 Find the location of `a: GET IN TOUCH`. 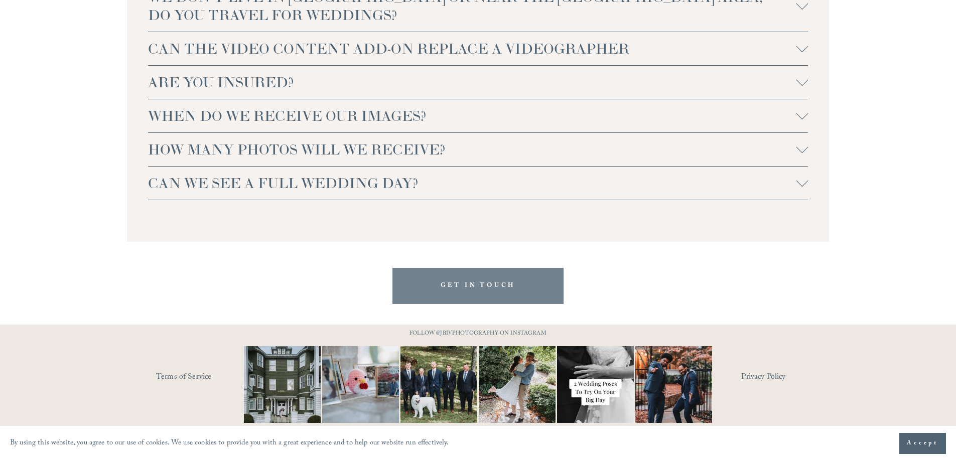

a: GET IN TOUCH is located at coordinates (478, 286).